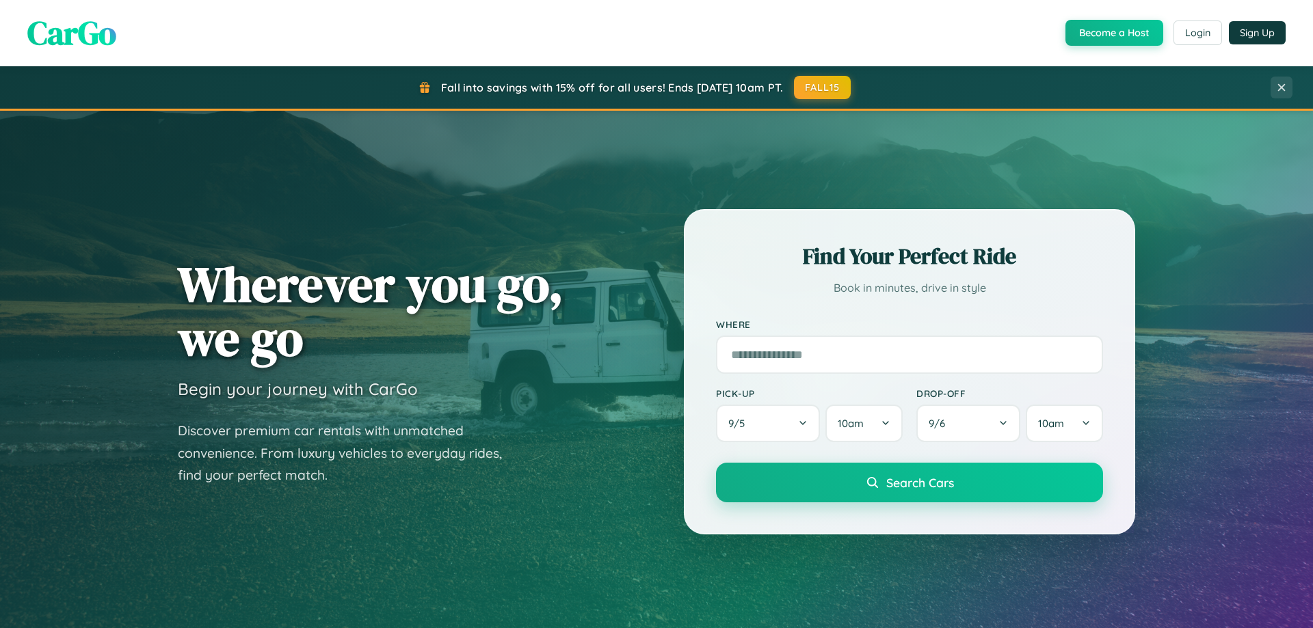 The width and height of the screenshot is (1313, 628). I want to click on label: Drop-off, so click(1009, 393).